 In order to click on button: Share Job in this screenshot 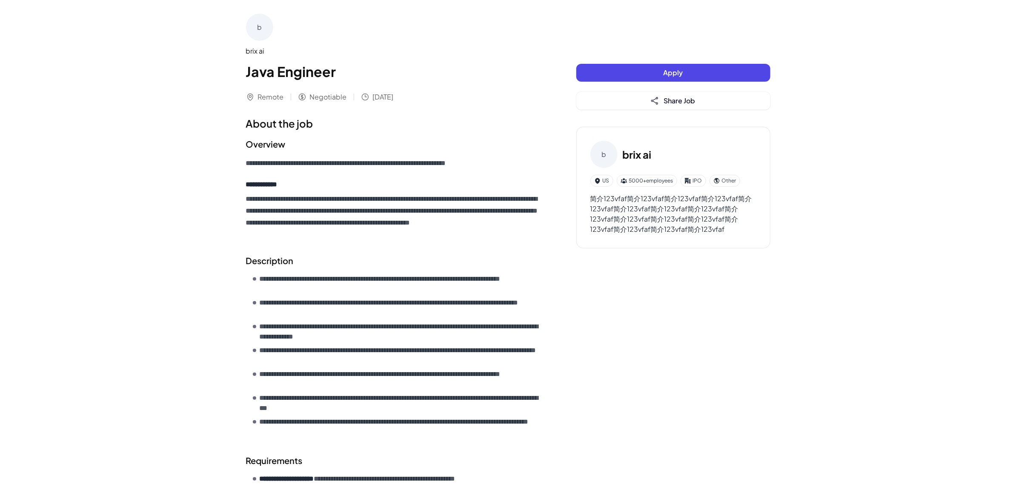, I will do `click(673, 101)`.